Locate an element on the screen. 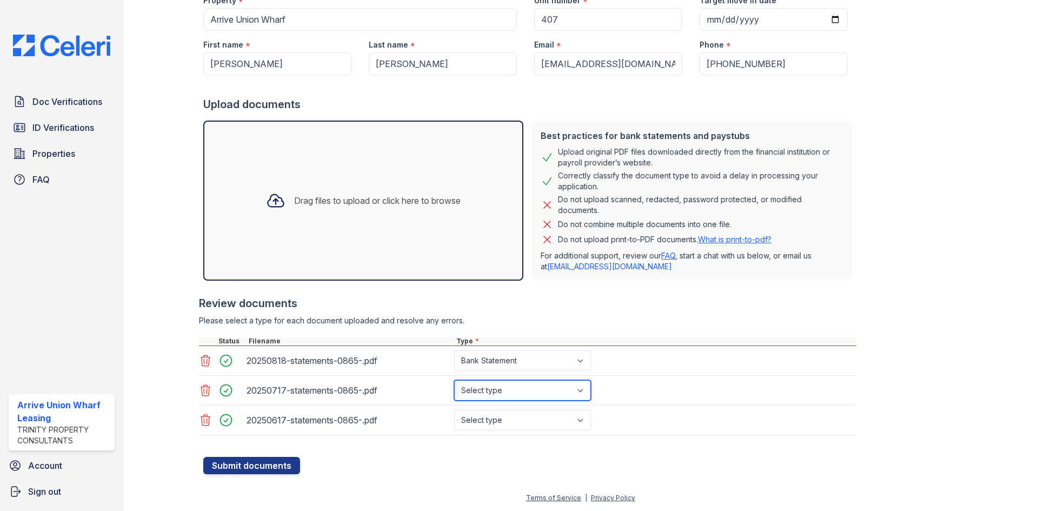 This screenshot has width=1038, height=511. span: Properties is located at coordinates (54, 153).